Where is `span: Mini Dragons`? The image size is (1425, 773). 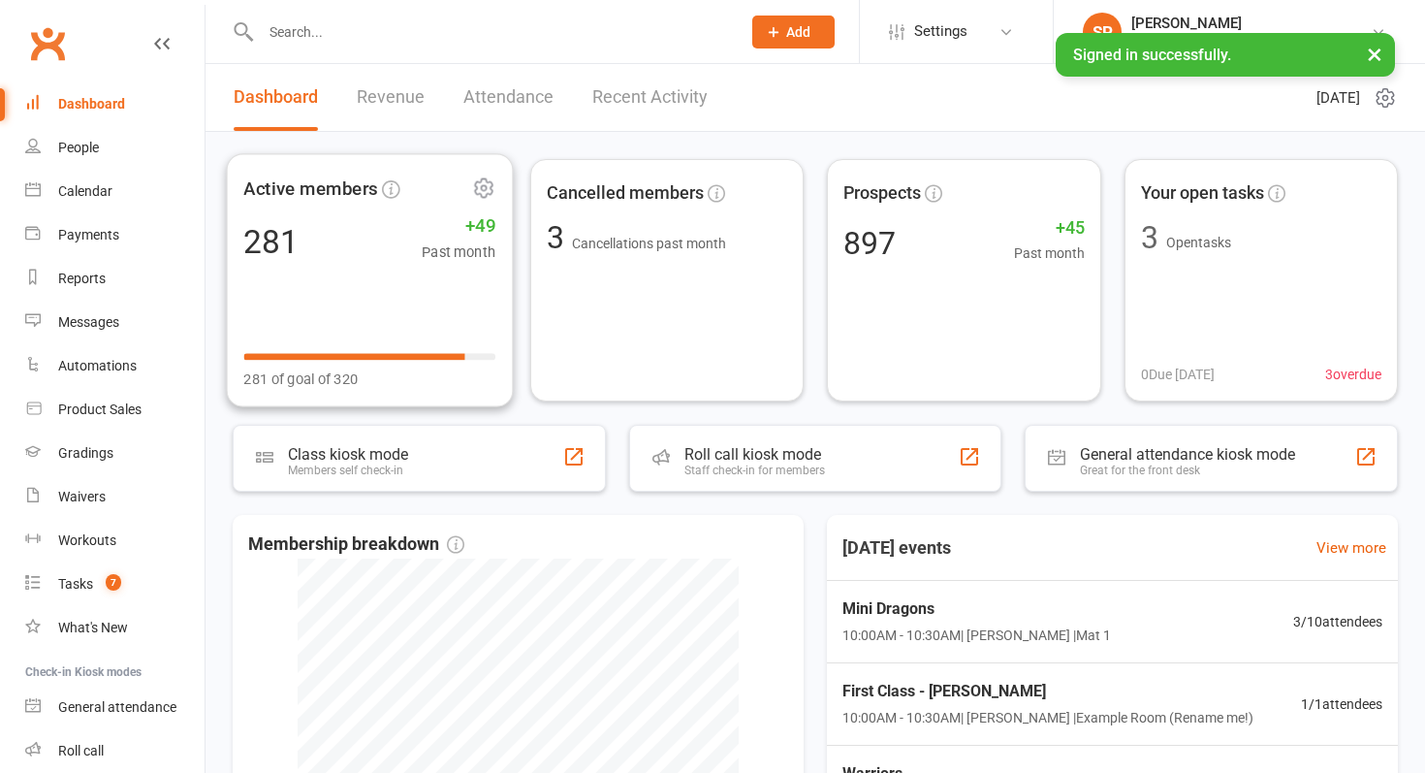 span: Mini Dragons is located at coordinates (976, 609).